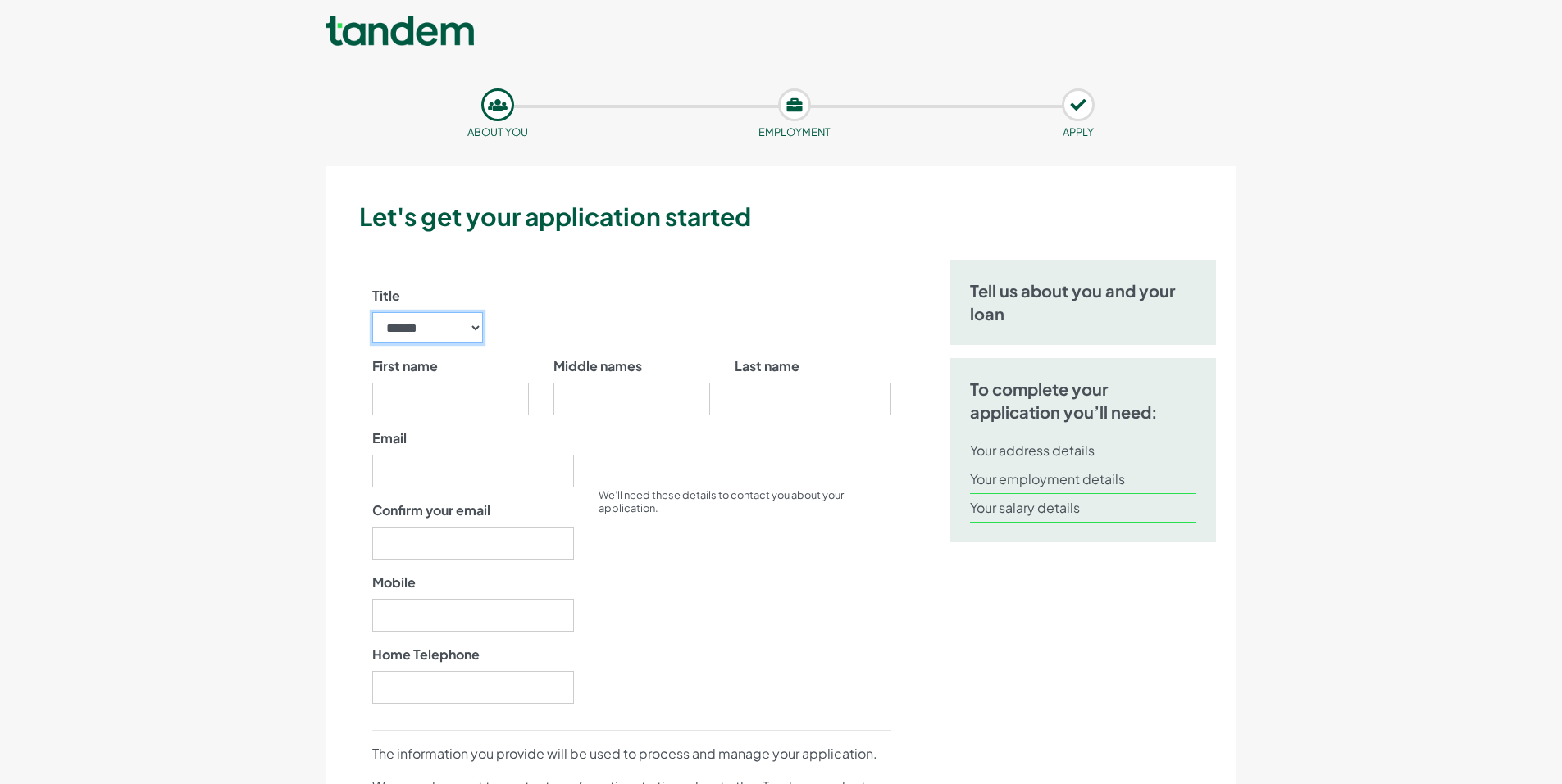 The image size is (1562, 784). What do you see at coordinates (1083, 508) in the screenshot?
I see `li: Your salary details` at bounding box center [1083, 508].